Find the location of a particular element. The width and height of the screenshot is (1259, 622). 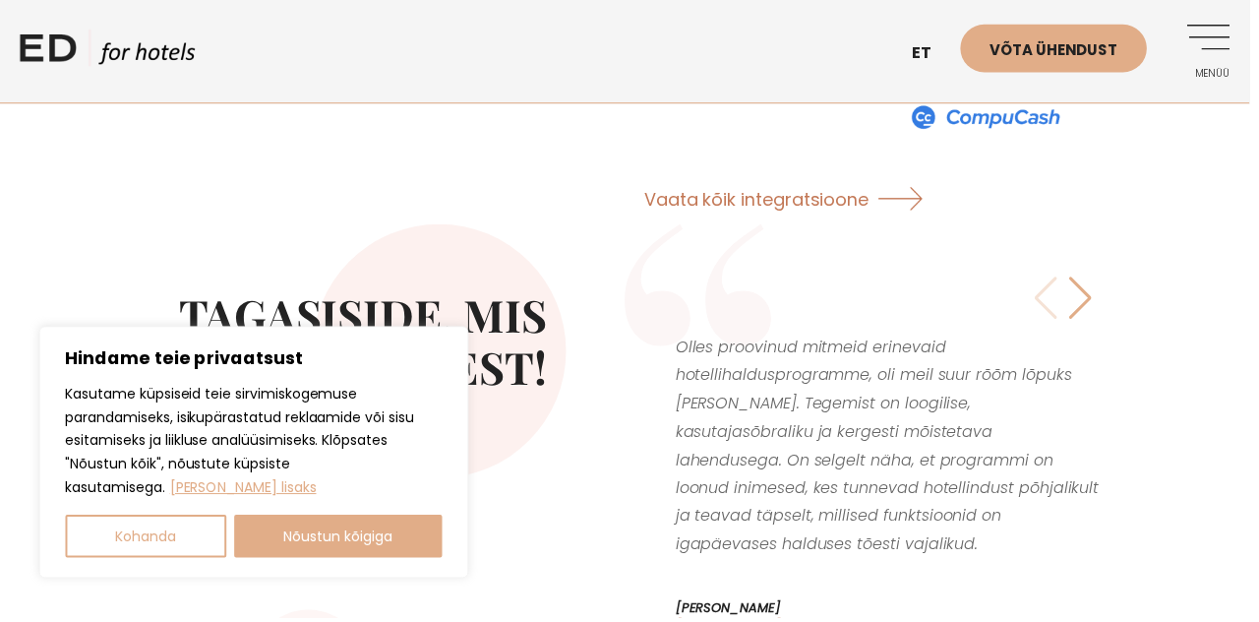

p: Hindame teie privaatsust is located at coordinates (256, 361).